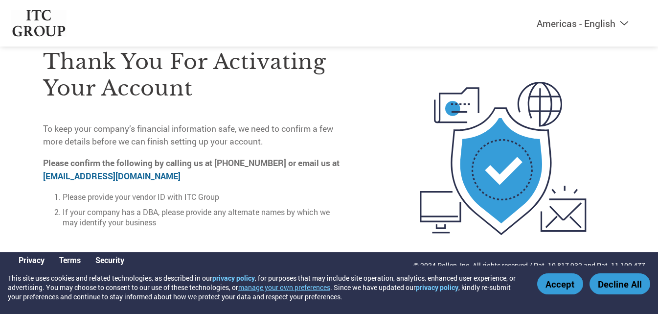 The height and width of the screenshot is (314, 658). What do you see at coordinates (265, 287) in the screenshot?
I see `div: This site uses cookies and related technologies, as described in our , for purposes that may incl...` at bounding box center [265, 287].